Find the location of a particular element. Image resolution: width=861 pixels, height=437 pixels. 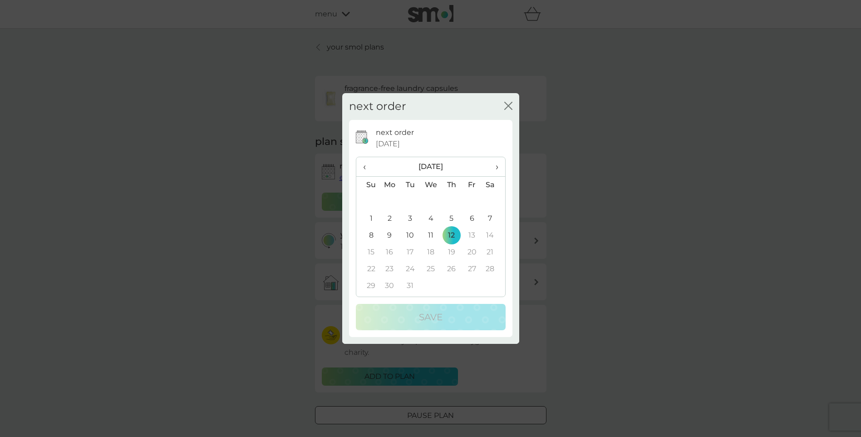

td: 5 is located at coordinates (451, 218).